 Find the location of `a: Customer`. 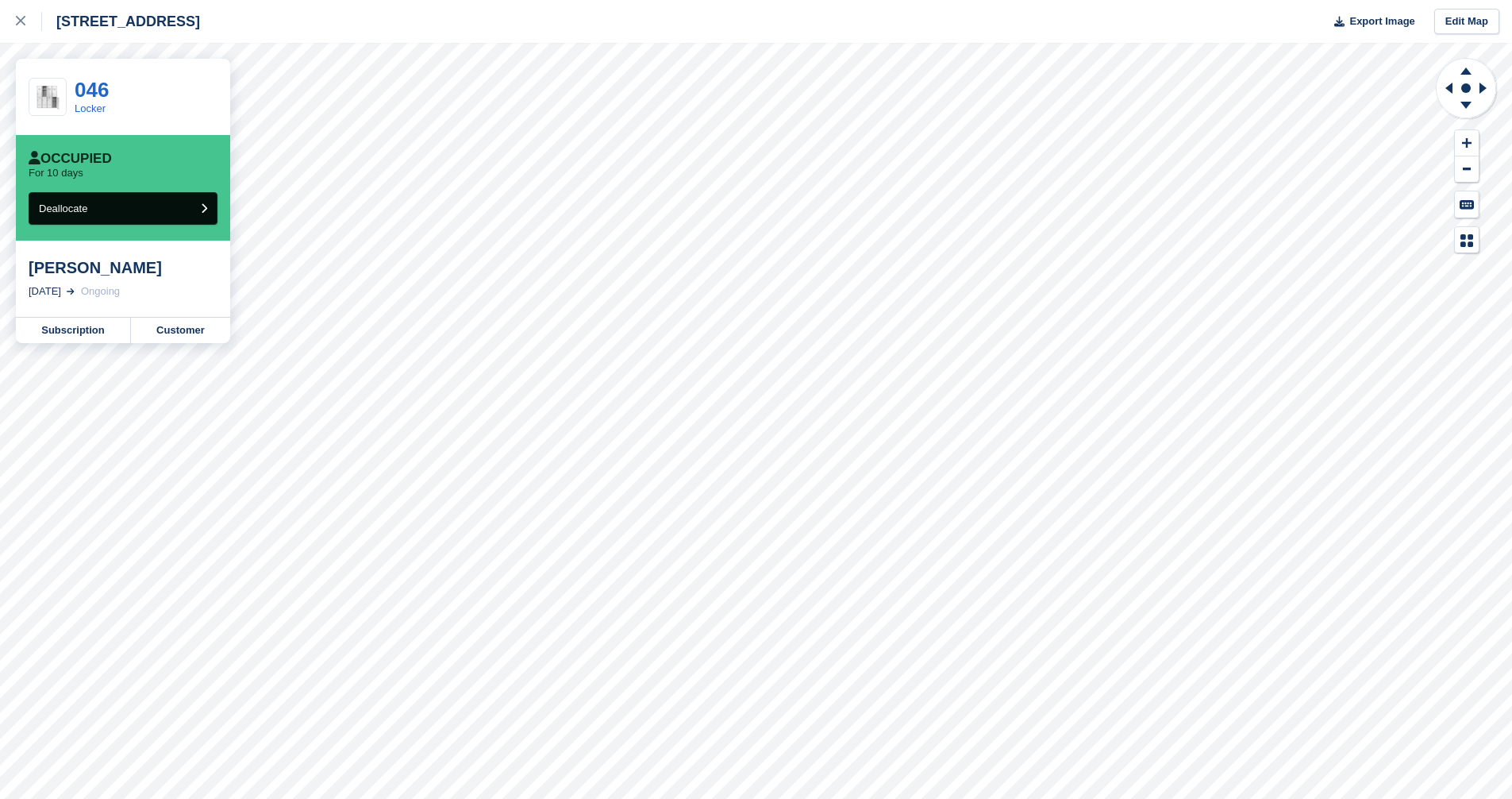

a: Customer is located at coordinates (180, 330).